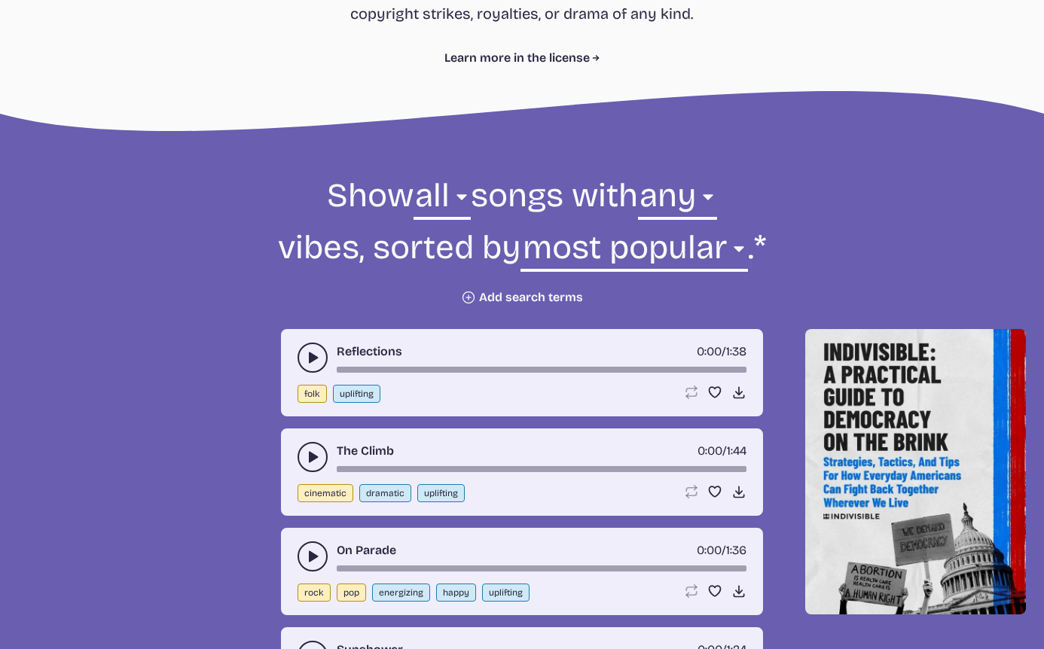 Image resolution: width=1044 pixels, height=649 pixels. What do you see at coordinates (351, 593) in the screenshot?
I see `button: pop` at bounding box center [351, 593].